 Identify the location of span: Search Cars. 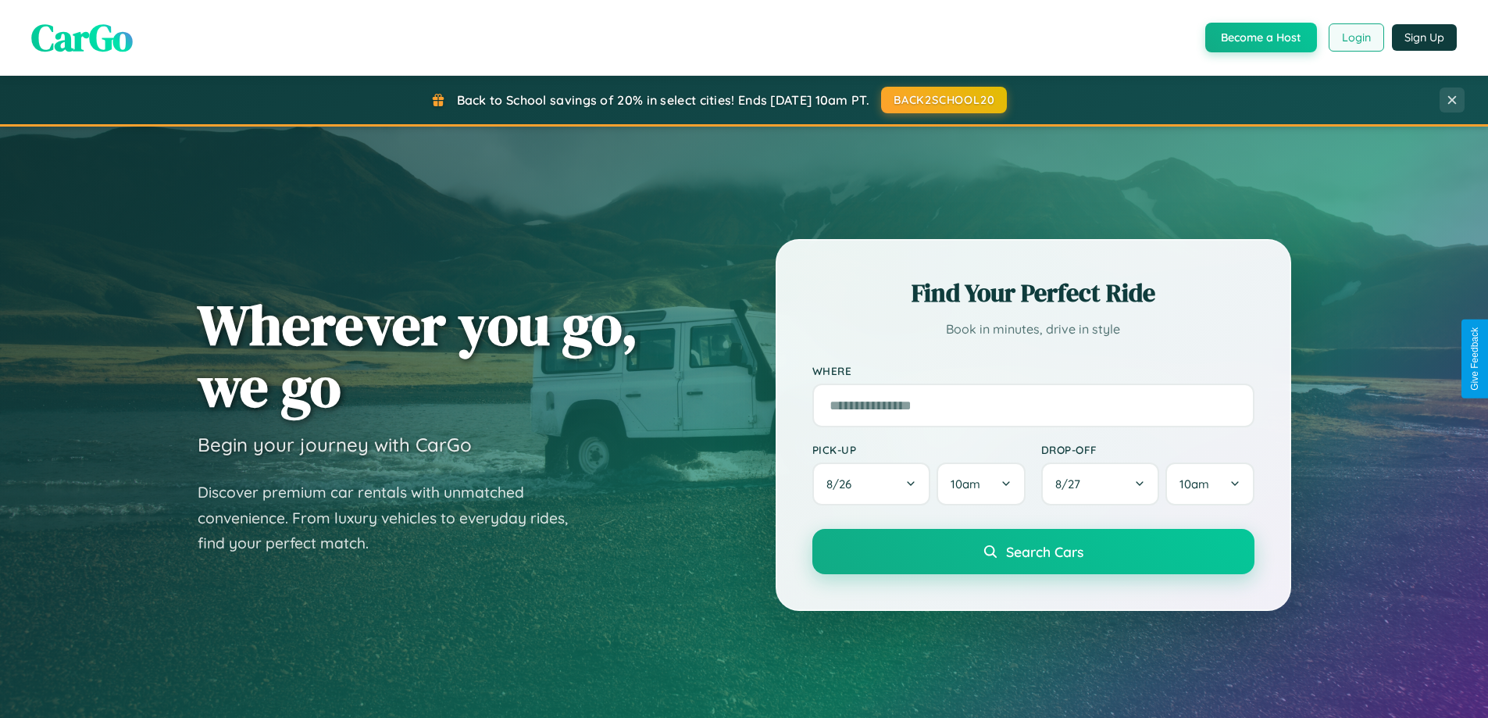
(1044, 551).